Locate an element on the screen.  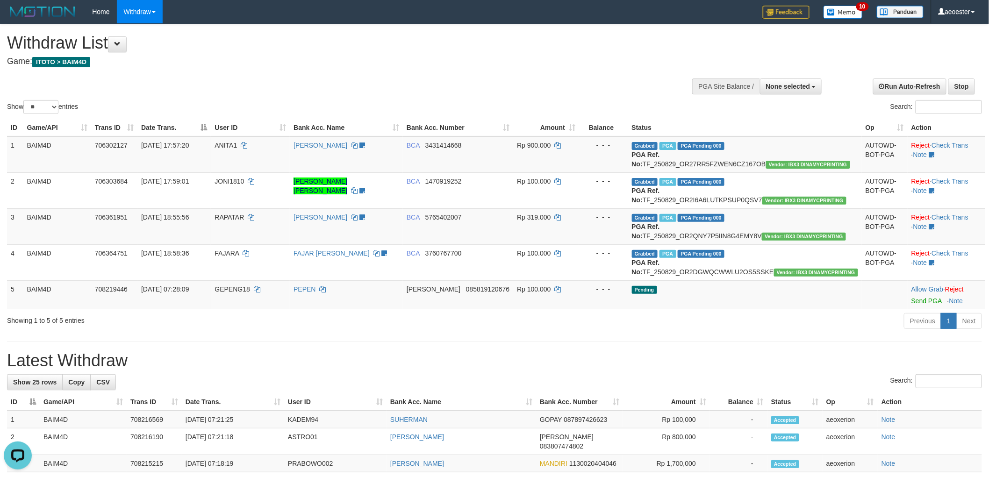
h4: Game: is located at coordinates (329, 62).